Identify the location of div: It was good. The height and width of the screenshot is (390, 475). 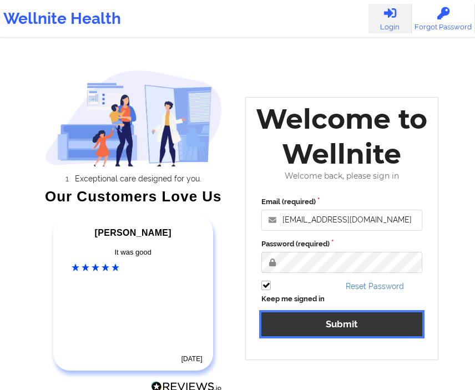
(133, 252).